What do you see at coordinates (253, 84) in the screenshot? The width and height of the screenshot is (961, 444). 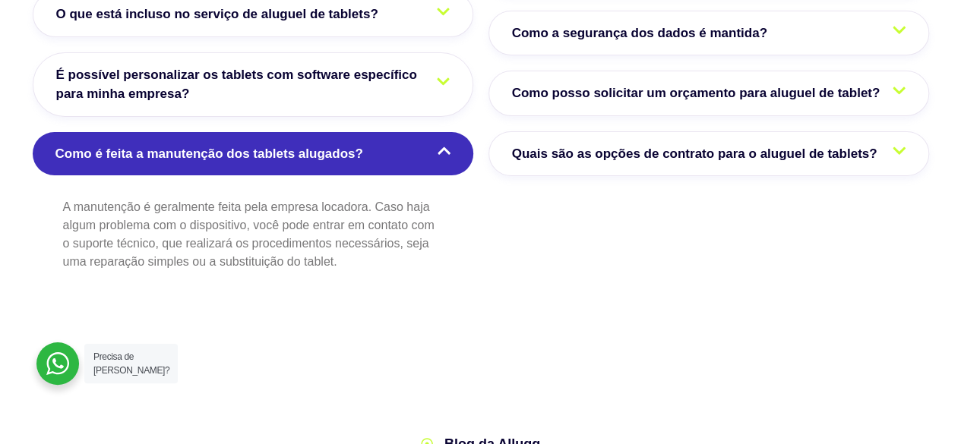 I see `span: É possível personalizar os tablets com software específico para minha empresa?` at bounding box center [253, 84].